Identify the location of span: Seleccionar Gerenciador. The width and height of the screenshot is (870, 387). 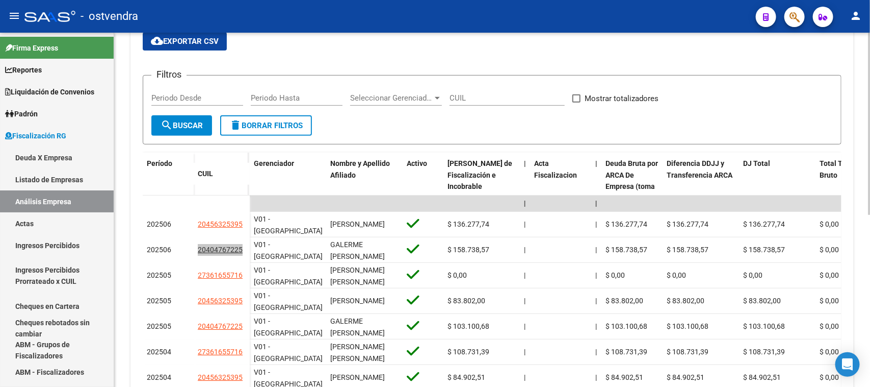
(392, 98).